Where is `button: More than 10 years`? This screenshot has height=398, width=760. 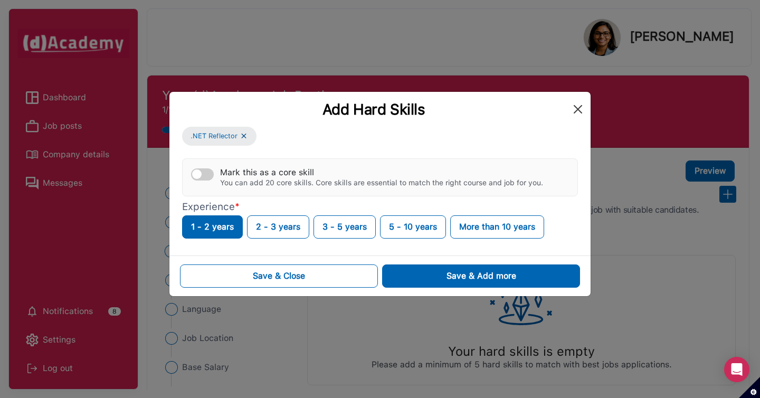 button: More than 10 years is located at coordinates (497, 227).